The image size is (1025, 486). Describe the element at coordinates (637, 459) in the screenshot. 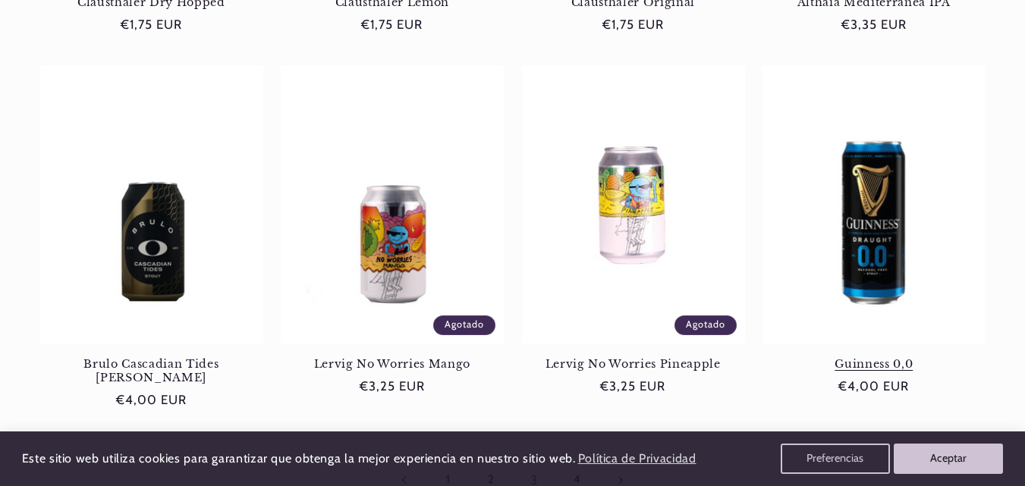

I see `a: Política de Privacidad (opens in a new tab)` at that location.